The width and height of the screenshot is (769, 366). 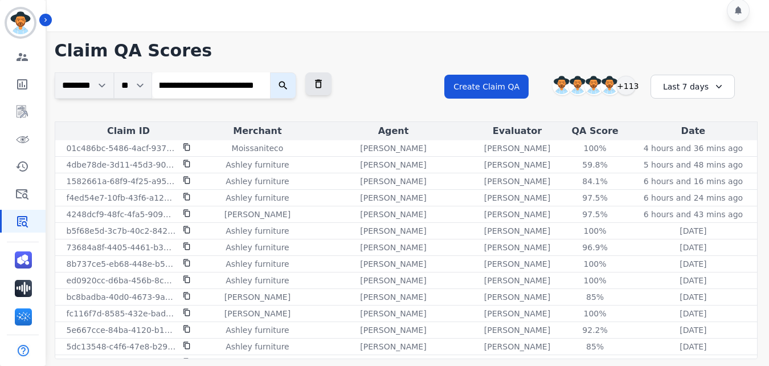 What do you see at coordinates (121, 346) in the screenshot?
I see `p: 5dc13548-c4f6-47e8-b290-2b41f0dad30b` at bounding box center [121, 346].